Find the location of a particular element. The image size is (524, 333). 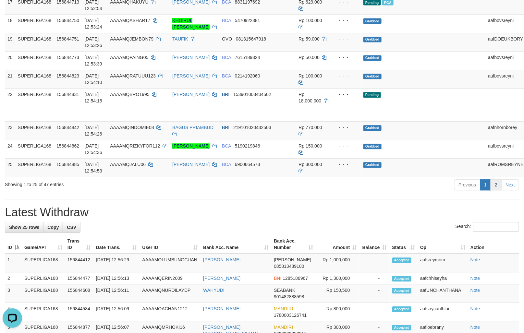

a: Copy is located at coordinates (53, 227).